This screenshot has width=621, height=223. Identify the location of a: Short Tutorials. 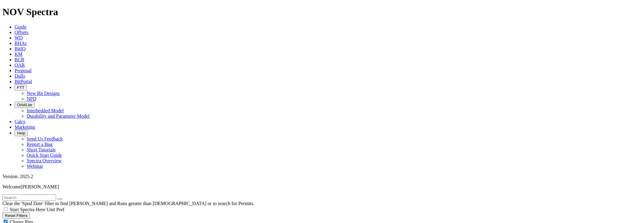
(41, 150).